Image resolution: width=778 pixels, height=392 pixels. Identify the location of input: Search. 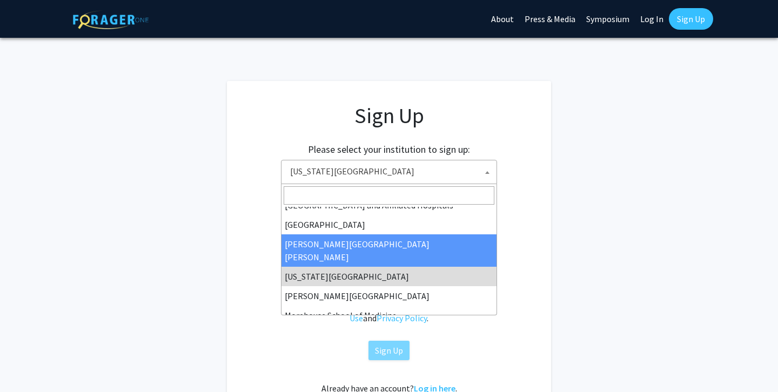
(389, 196).